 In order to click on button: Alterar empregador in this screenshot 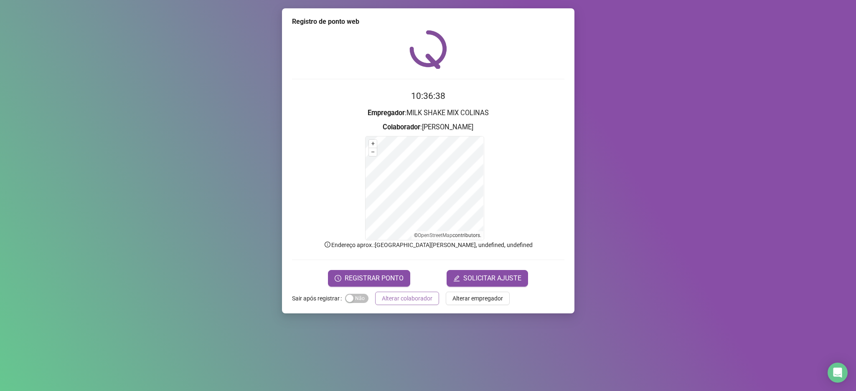, I will do `click(478, 299)`.